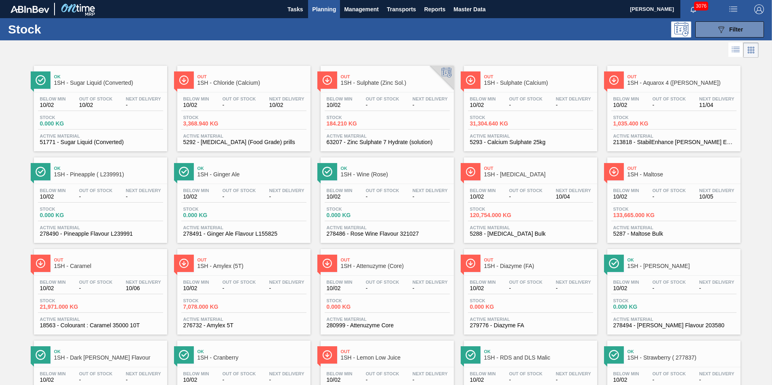  What do you see at coordinates (674, 325) in the screenshot?
I see `span: 278494 - Rasberry Flavour 203580` at bounding box center [674, 325].